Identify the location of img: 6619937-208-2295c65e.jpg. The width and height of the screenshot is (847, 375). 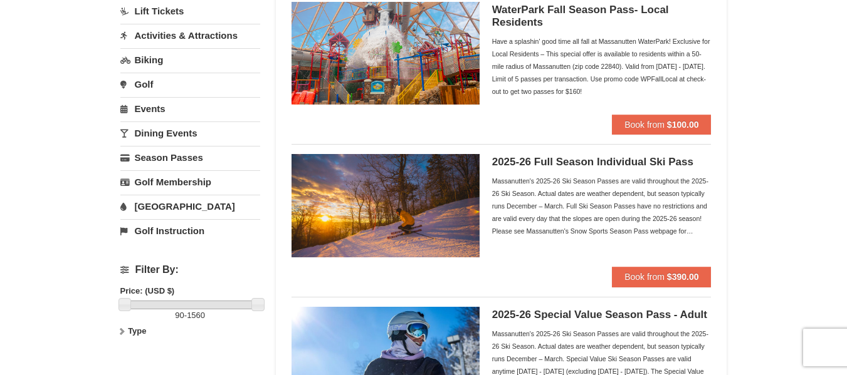
(385, 206).